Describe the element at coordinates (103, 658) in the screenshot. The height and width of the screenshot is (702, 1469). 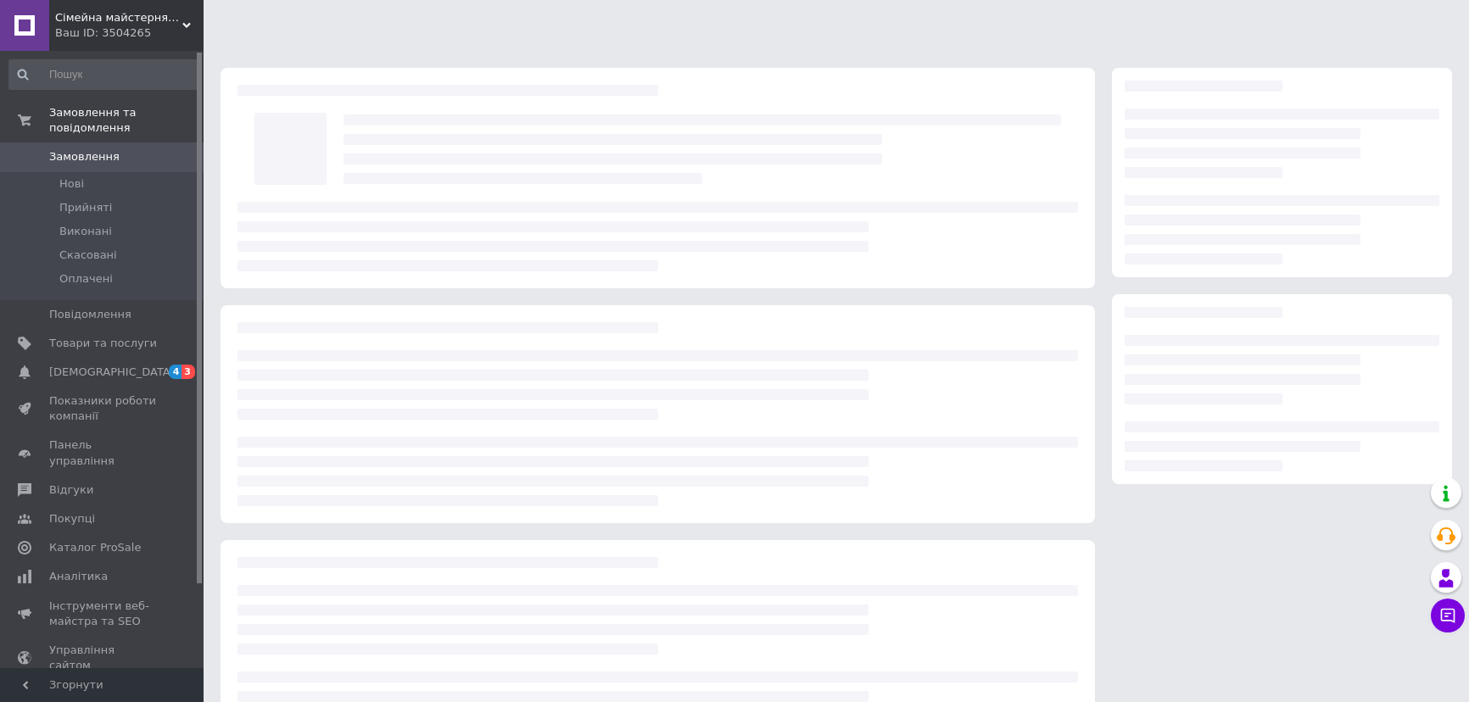
I see `span: Управління сайтом` at that location.